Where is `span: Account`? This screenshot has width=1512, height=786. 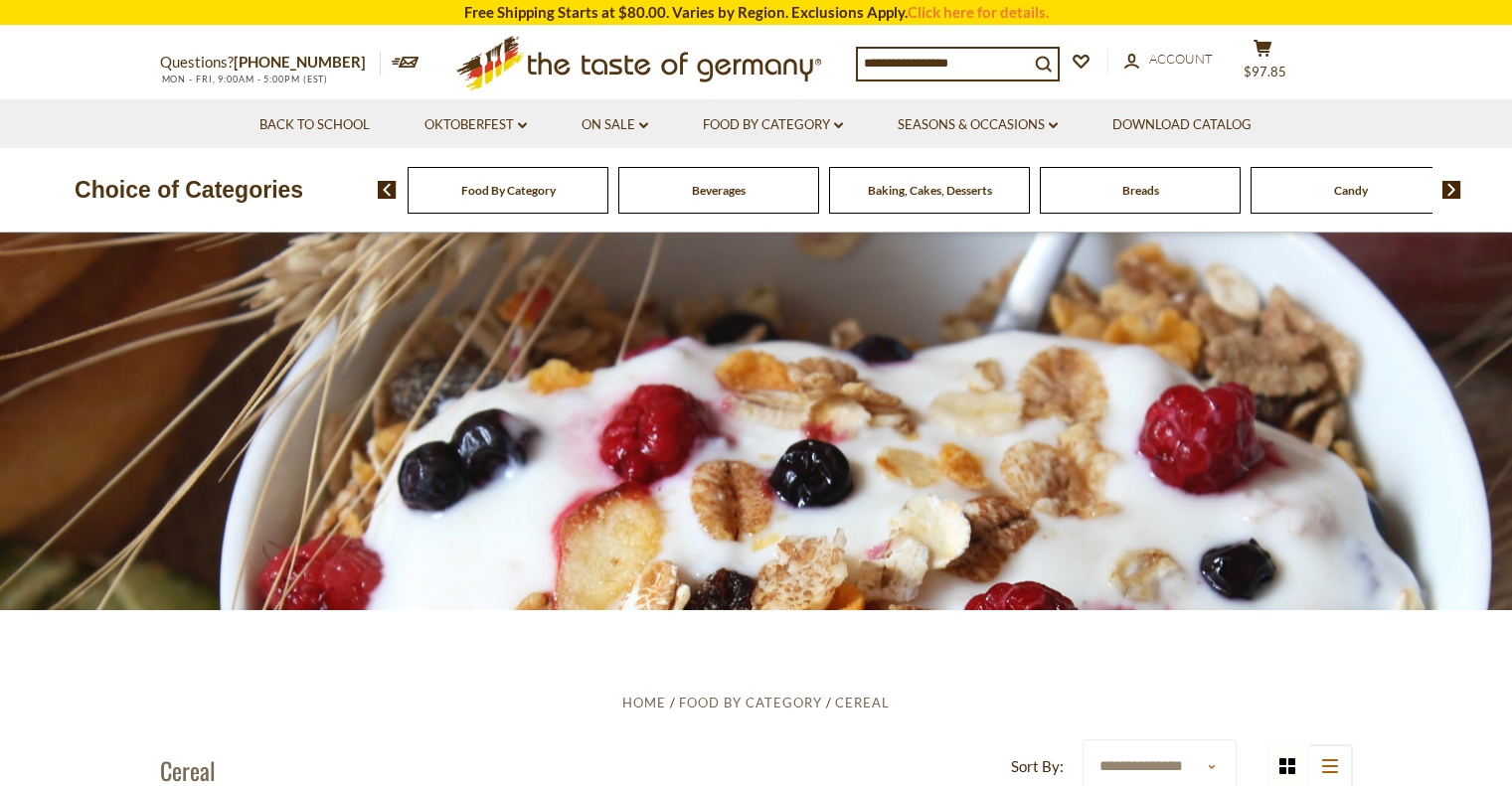
span: Account is located at coordinates (1181, 59).